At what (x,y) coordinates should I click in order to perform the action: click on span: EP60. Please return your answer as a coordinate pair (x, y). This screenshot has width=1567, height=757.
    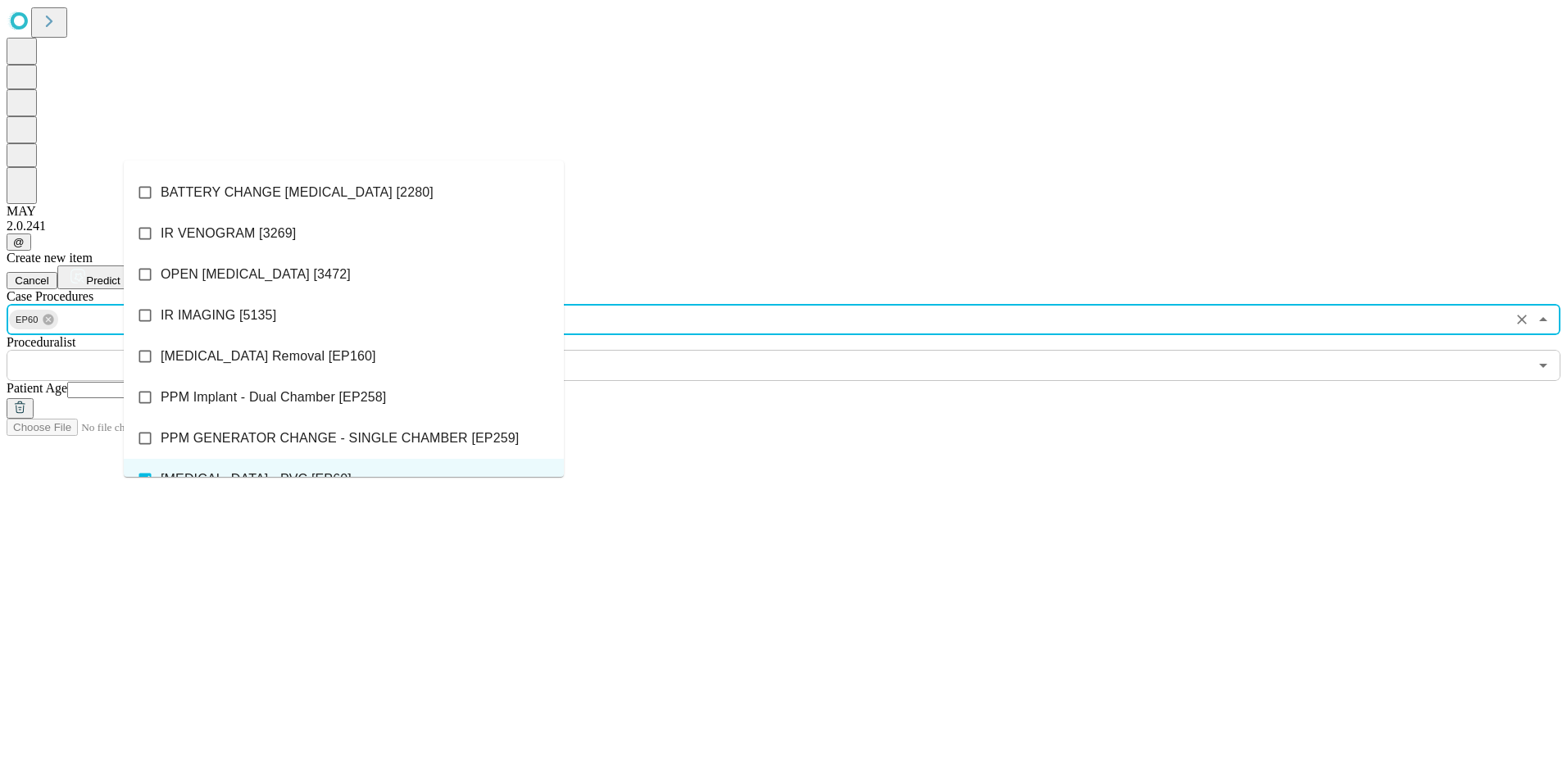
    Looking at the image, I should click on (27, 320).